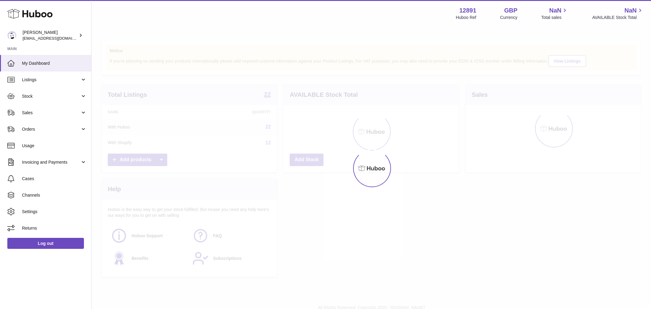 Image resolution: width=651 pixels, height=309 pixels. What do you see at coordinates (617, 13) in the screenshot?
I see `a: NaN AVAILABLE Stock Total` at bounding box center [617, 13].